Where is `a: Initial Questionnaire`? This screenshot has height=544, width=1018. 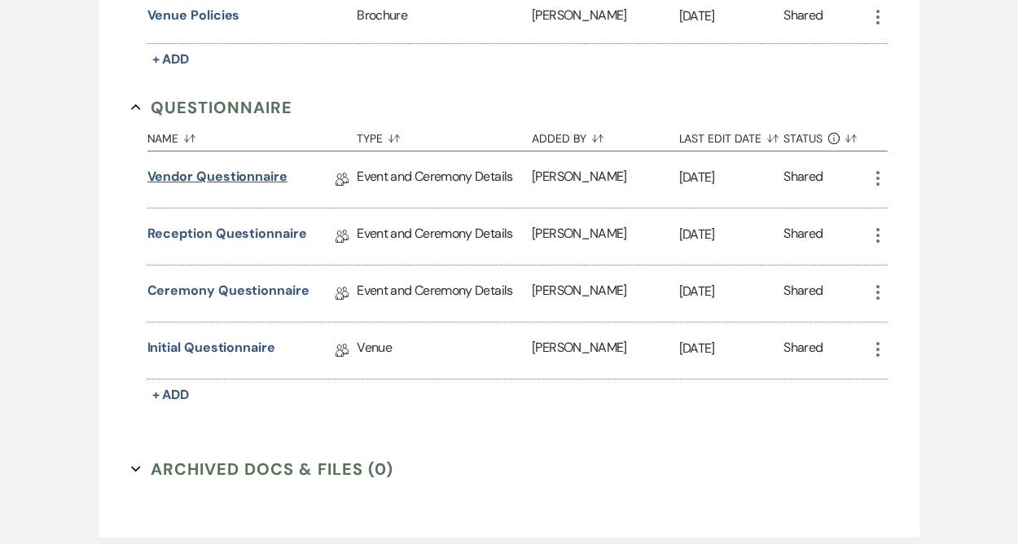
a: Initial Questionnaire is located at coordinates (211, 350).